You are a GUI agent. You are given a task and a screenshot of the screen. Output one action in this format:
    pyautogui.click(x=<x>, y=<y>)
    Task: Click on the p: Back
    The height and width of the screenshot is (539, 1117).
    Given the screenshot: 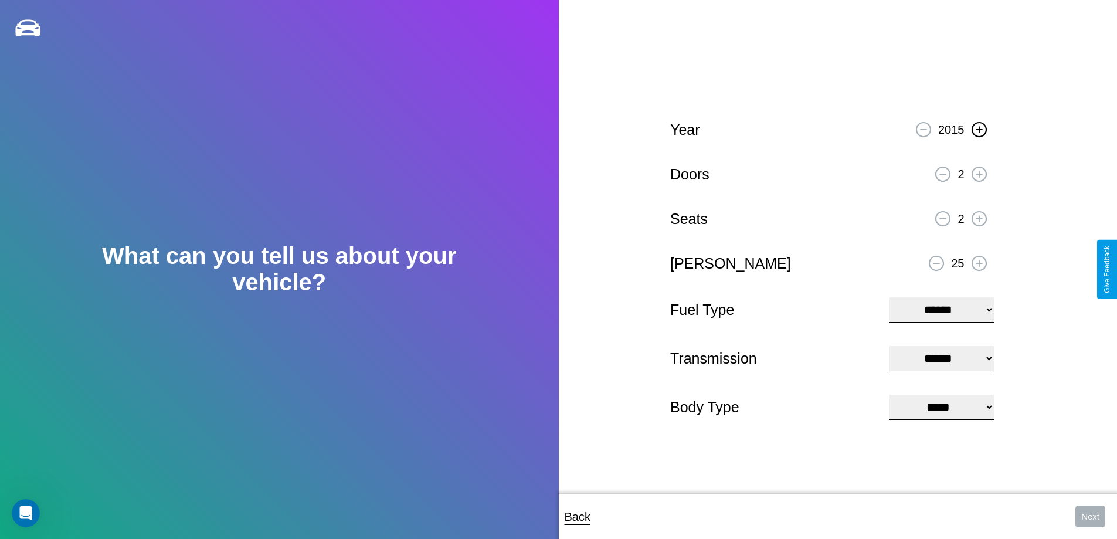 What is the action you would take?
    pyautogui.click(x=577, y=516)
    